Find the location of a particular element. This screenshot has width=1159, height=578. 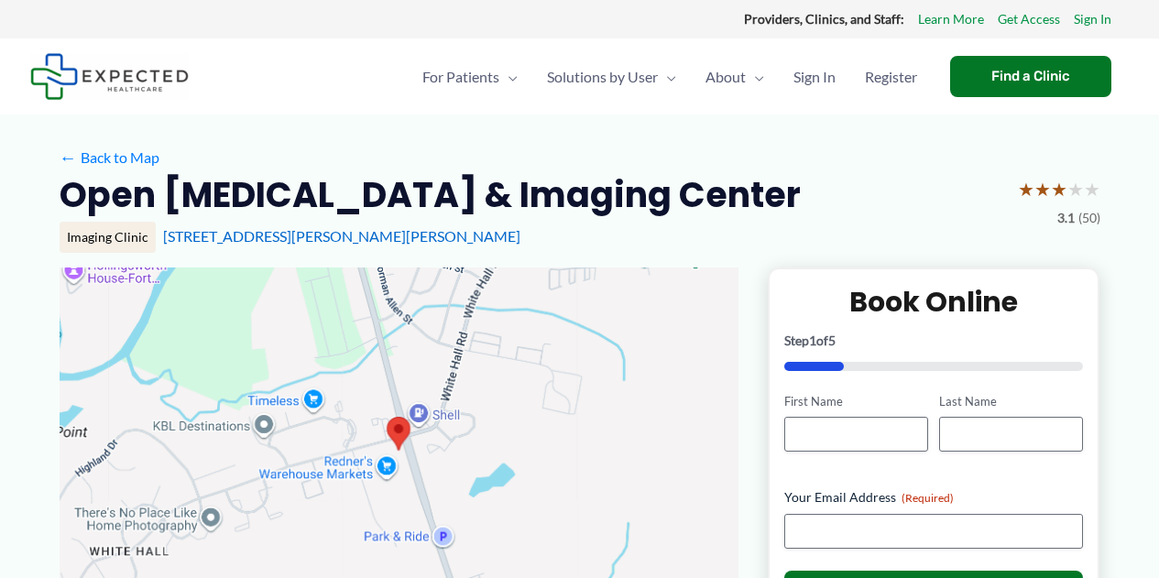

img: Expected Healthcare Logo - side, dark font, small is located at coordinates (109, 76).